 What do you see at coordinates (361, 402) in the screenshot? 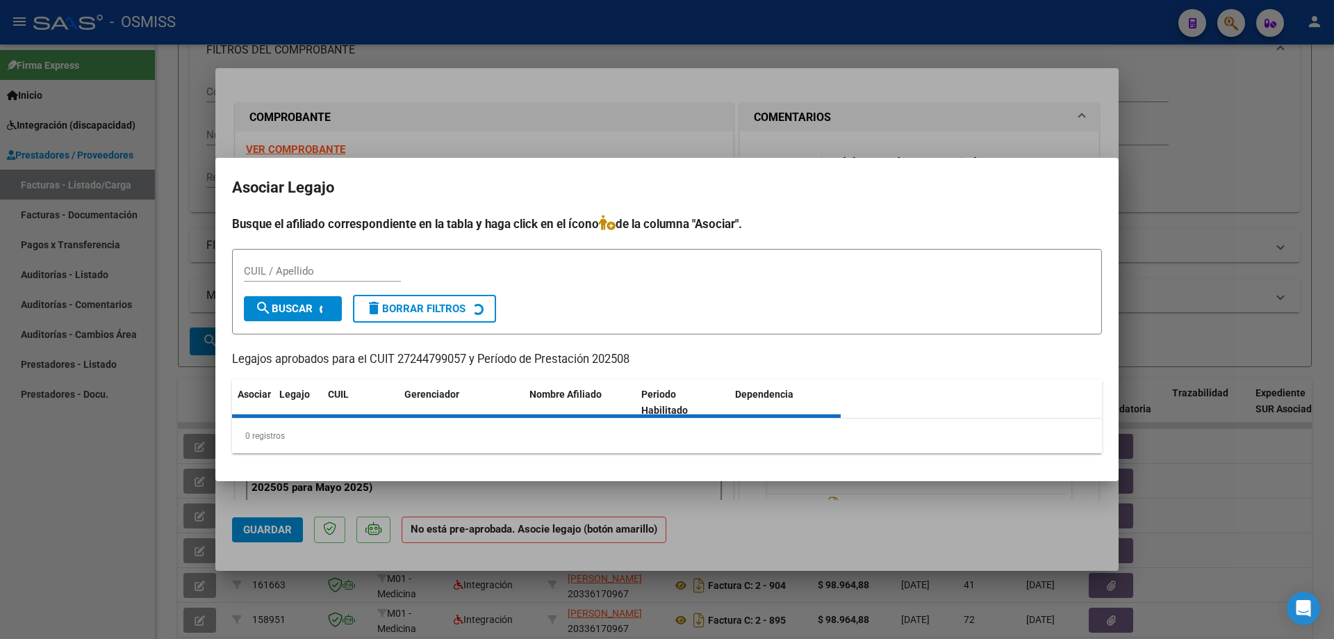
I see `datatable-header-cell: CUIL` at bounding box center [361, 402].